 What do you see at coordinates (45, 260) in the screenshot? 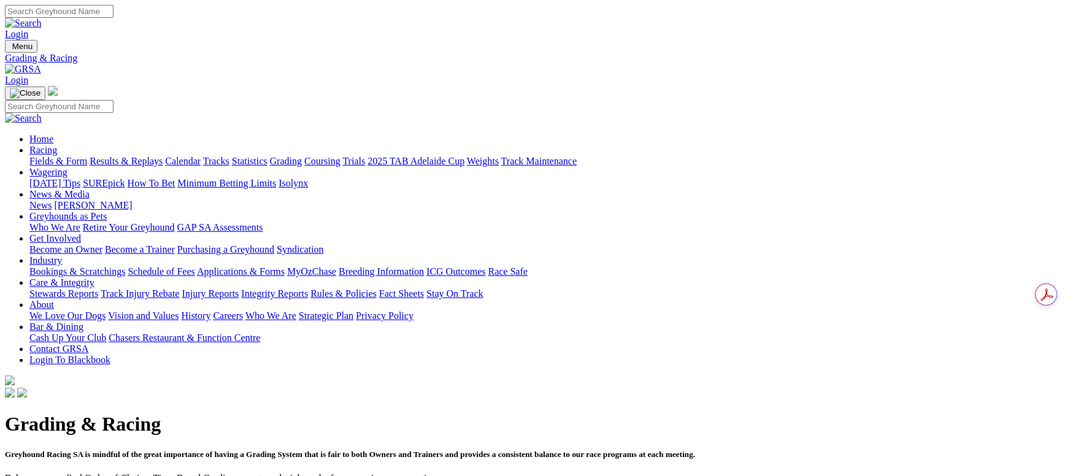
I see `a: Industry` at bounding box center [45, 260].